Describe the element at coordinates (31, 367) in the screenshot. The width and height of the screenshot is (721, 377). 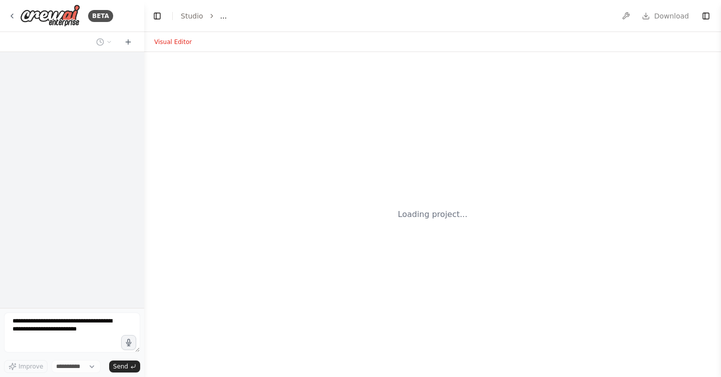
I see `span: Improve` at that location.